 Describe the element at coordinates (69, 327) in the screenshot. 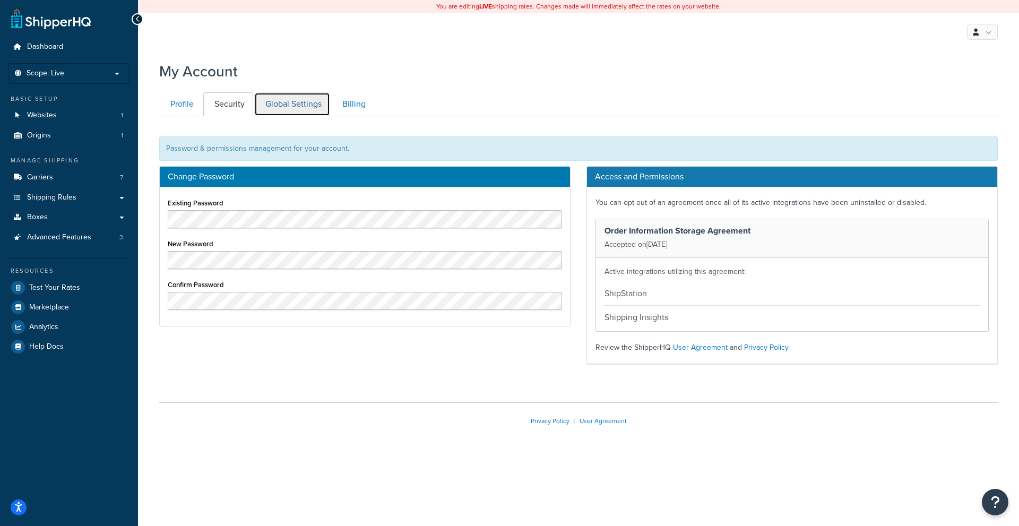

I see `li: Analytics` at that location.